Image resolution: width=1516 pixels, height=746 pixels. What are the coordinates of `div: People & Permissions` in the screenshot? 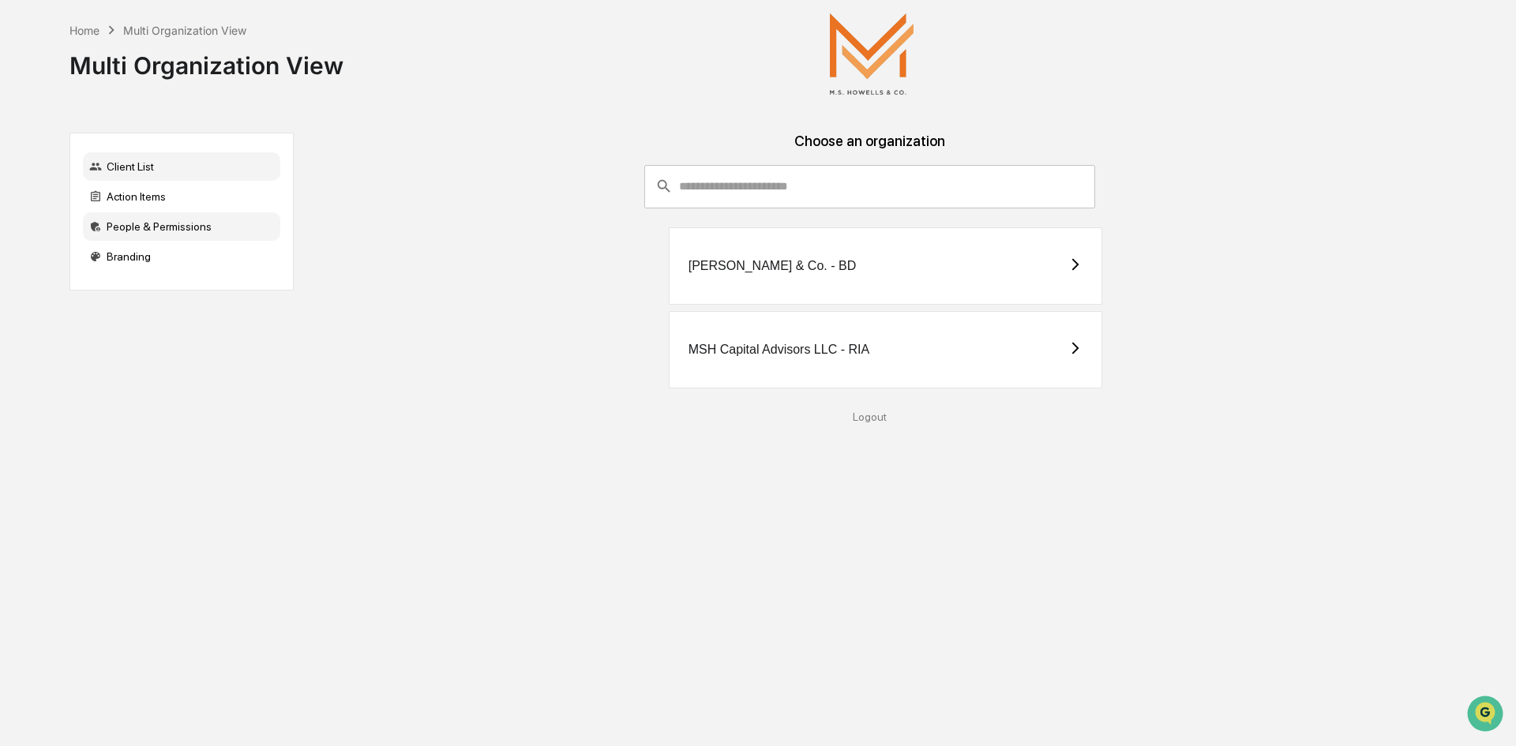 It's located at (182, 227).